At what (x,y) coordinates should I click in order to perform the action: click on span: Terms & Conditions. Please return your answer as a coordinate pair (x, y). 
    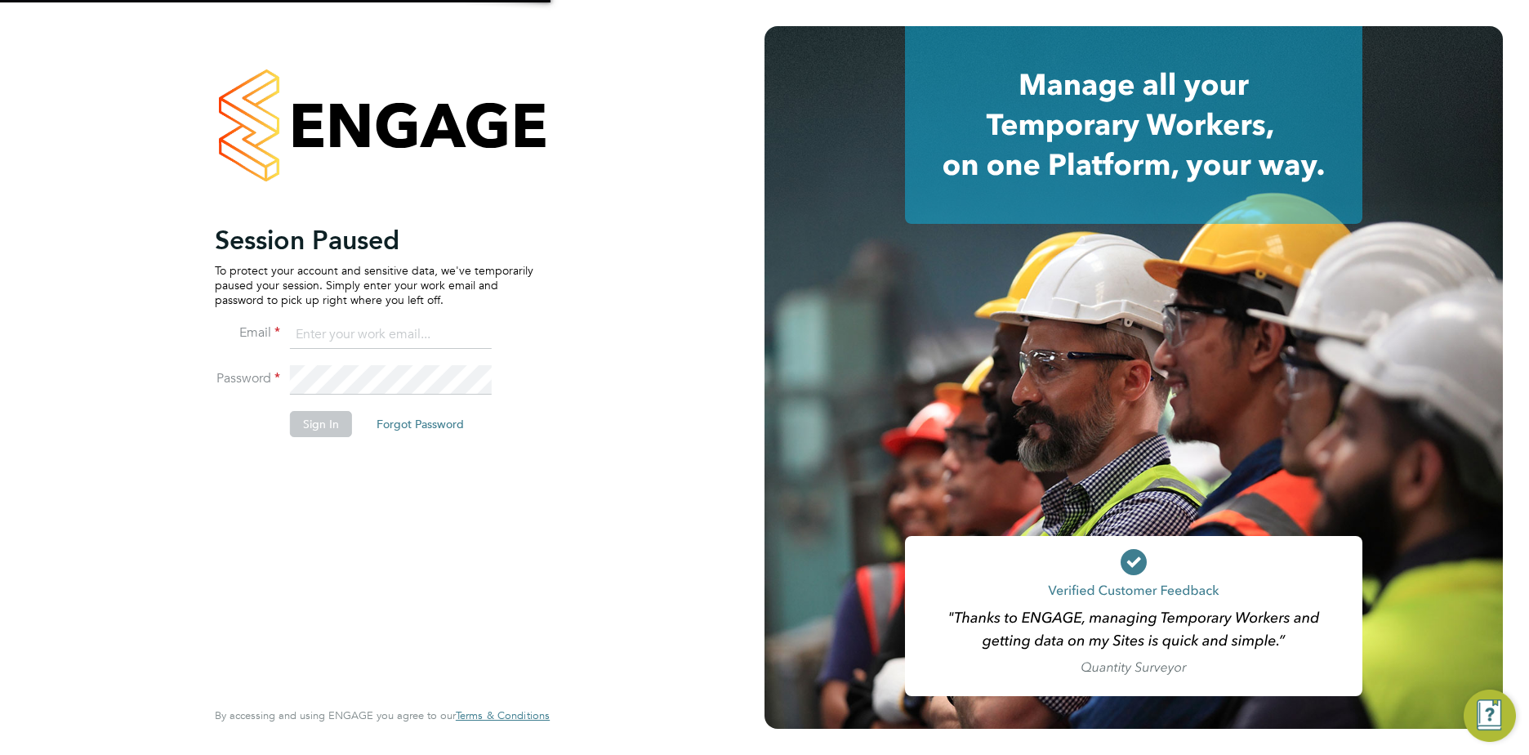
    Looking at the image, I should click on (502, 715).